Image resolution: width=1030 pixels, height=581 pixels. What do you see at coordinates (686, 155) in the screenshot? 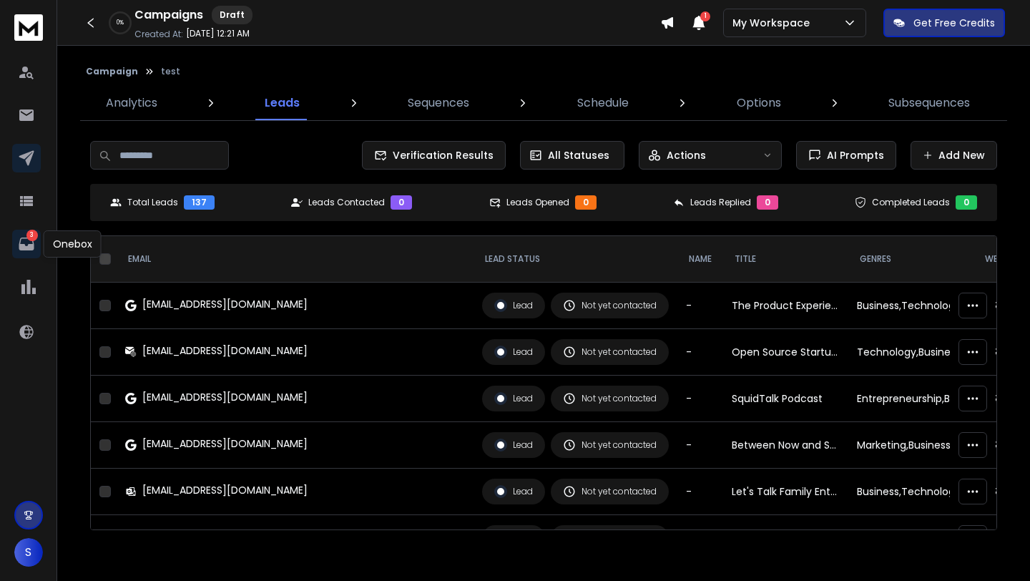
I see `p: Actions` at bounding box center [686, 155].